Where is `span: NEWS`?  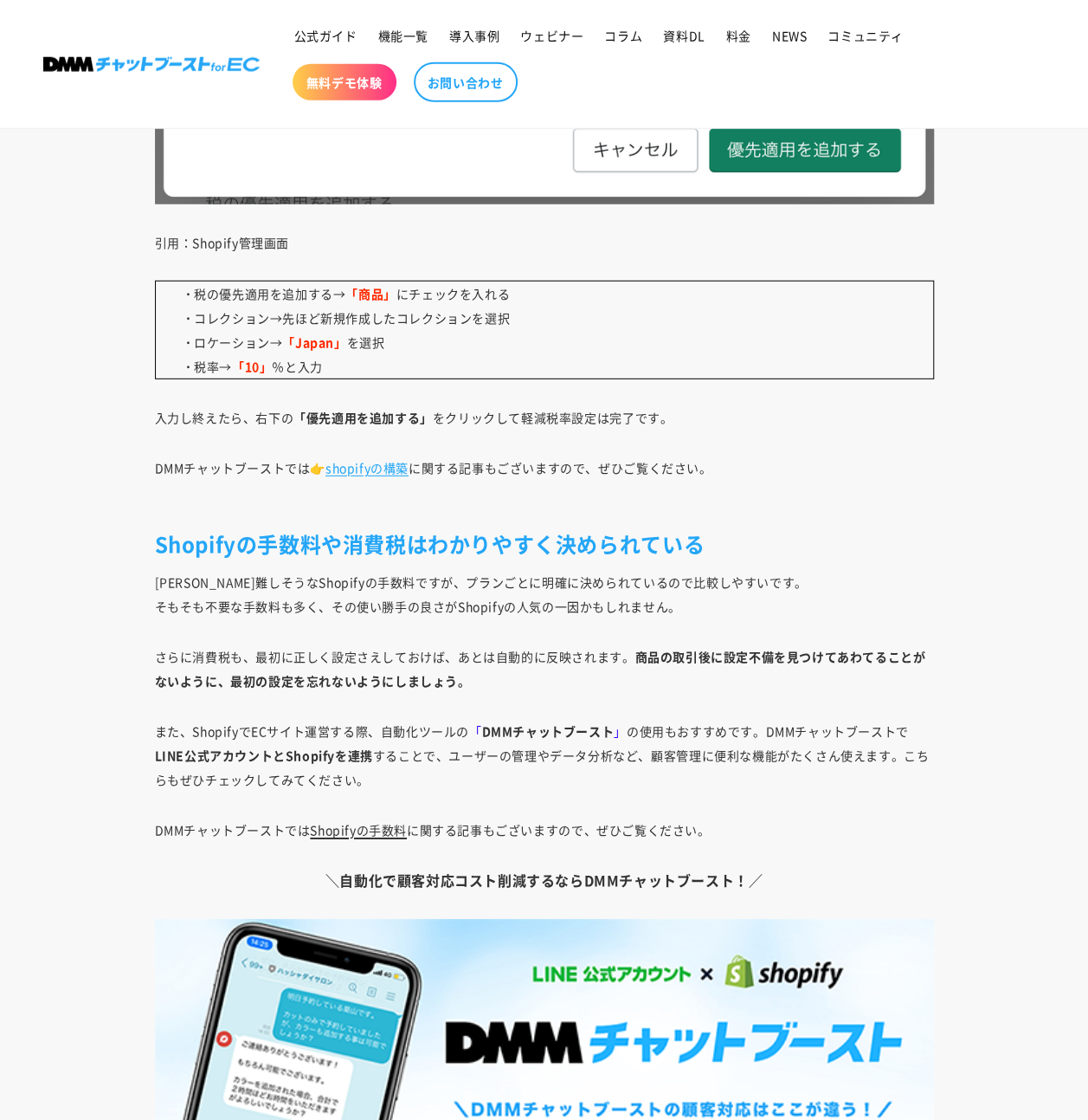 span: NEWS is located at coordinates (790, 35).